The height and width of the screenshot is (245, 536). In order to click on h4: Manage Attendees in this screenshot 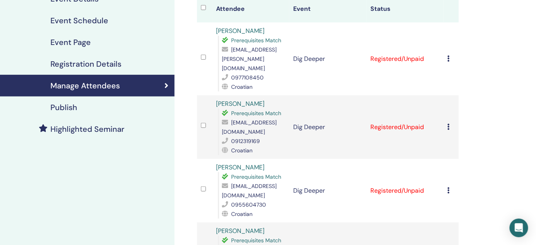, I will do `click(85, 86)`.